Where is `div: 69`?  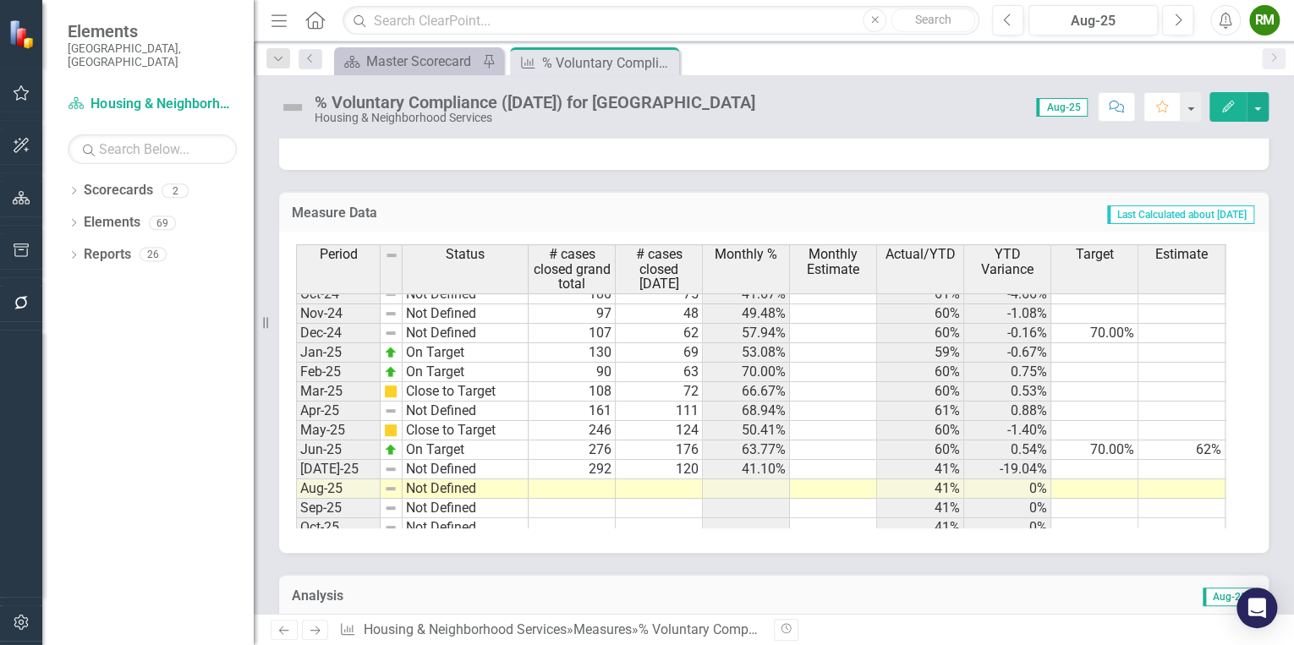
div: 69 is located at coordinates (162, 222).